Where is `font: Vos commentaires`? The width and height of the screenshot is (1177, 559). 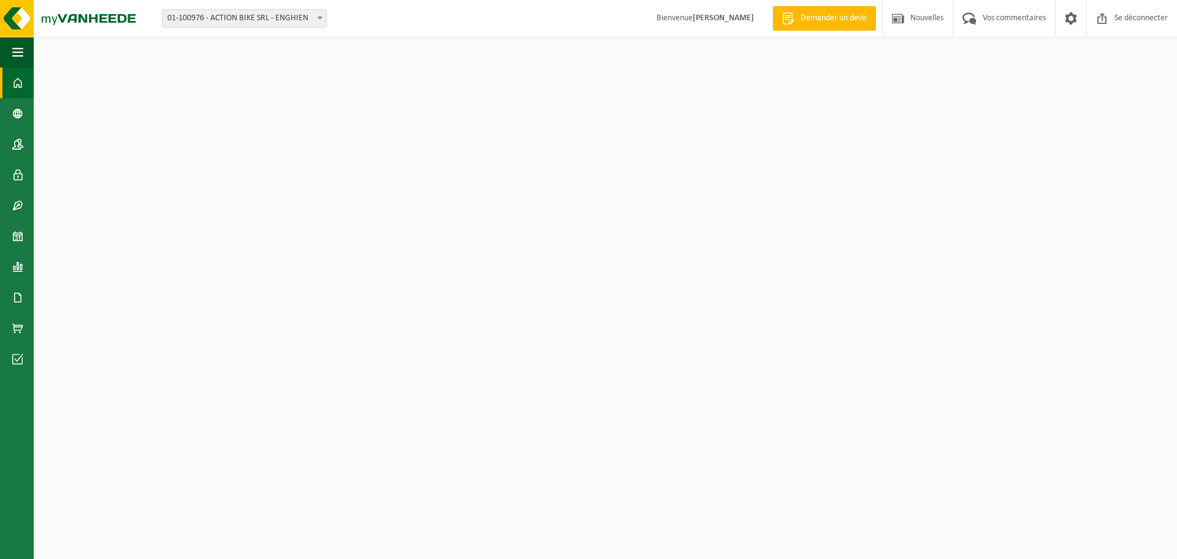 font: Vos commentaires is located at coordinates (1014, 18).